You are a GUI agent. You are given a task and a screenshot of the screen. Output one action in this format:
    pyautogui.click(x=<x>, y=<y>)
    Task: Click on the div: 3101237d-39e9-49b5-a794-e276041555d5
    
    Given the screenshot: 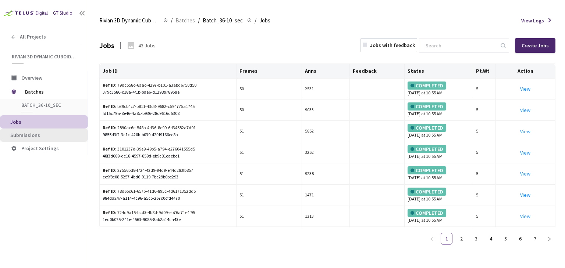 What is the action you would take?
    pyautogui.click(x=150, y=149)
    